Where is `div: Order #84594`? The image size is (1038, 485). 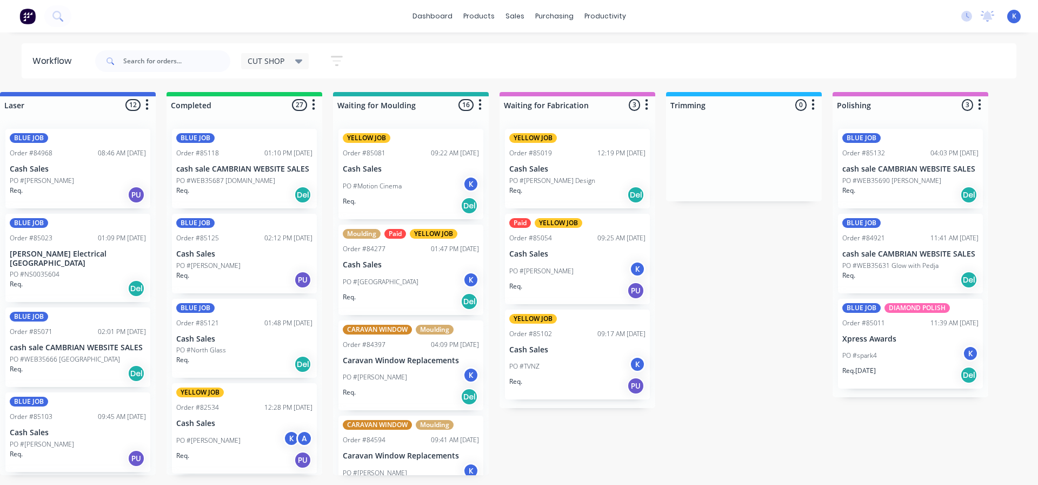
div: Order #84594 is located at coordinates (364, 440).